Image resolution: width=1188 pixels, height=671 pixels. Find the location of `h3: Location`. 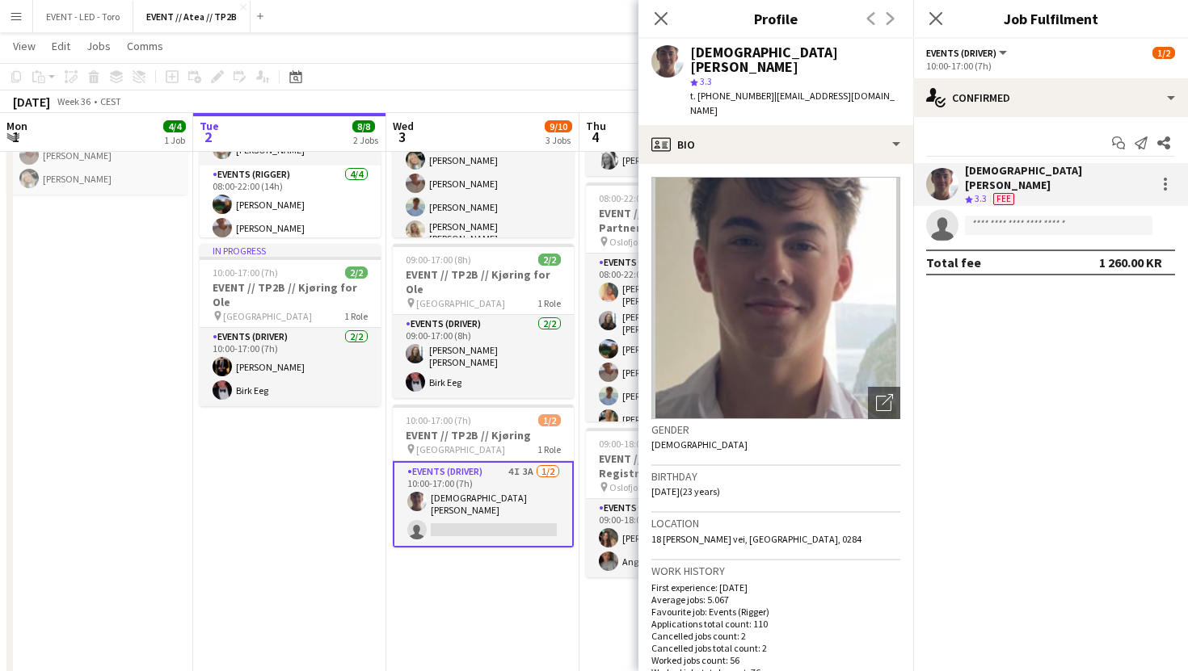

h3: Location is located at coordinates (776, 524).